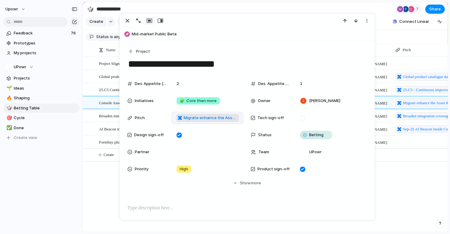  What do you see at coordinates (149, 135) in the screenshot?
I see `span: Design sign-off` at bounding box center [149, 135].